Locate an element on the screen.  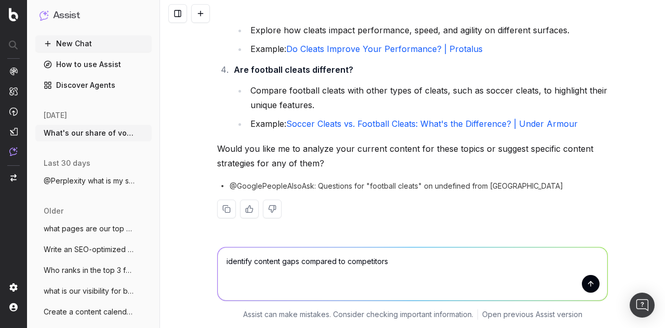
button: @Perplexity what is my search visibility is located at coordinates (93, 181).